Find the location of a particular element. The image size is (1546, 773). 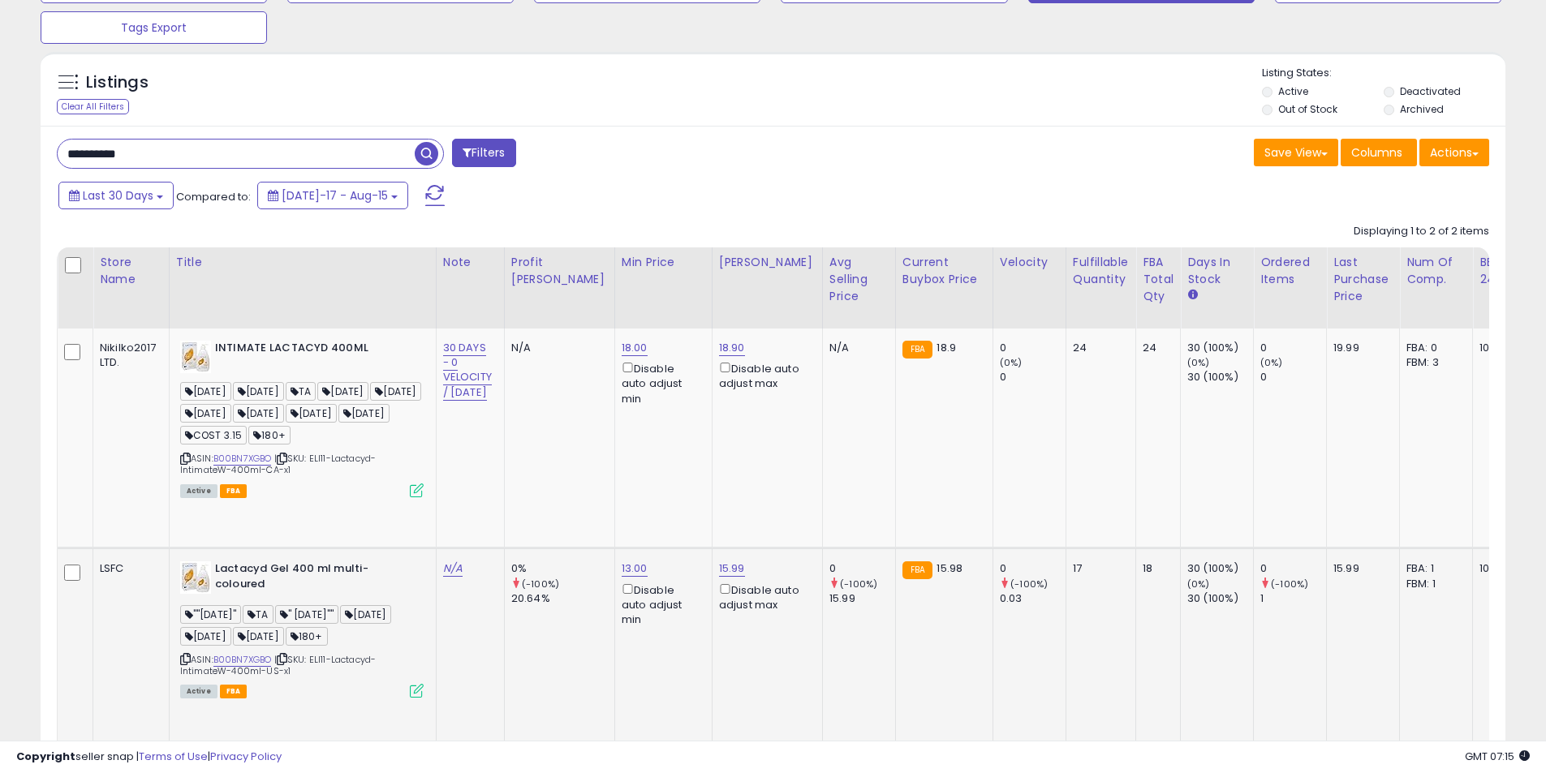

label: Deactivated is located at coordinates (1430, 91).